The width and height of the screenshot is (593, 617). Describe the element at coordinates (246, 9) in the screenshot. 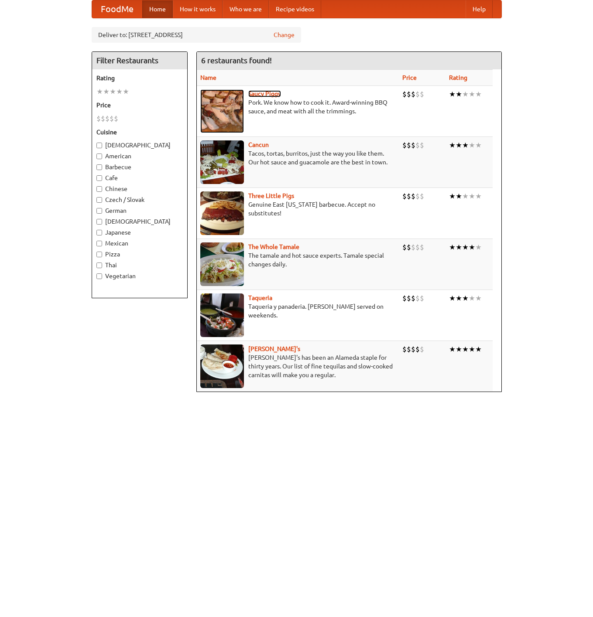

I see `a: Who we are` at that location.